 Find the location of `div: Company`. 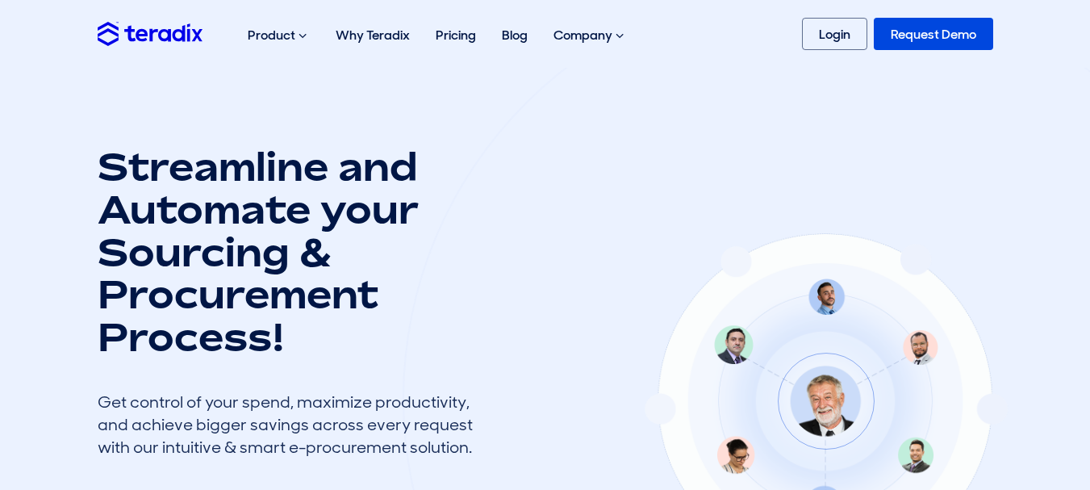

div: Company is located at coordinates (590, 36).